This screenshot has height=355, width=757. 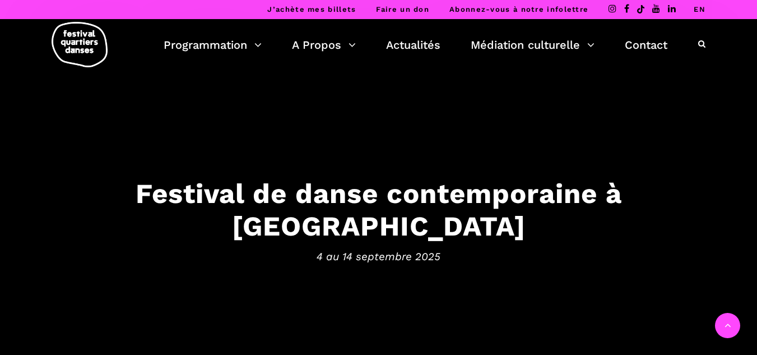 What do you see at coordinates (311, 9) in the screenshot?
I see `a: J’achète mes billets` at bounding box center [311, 9].